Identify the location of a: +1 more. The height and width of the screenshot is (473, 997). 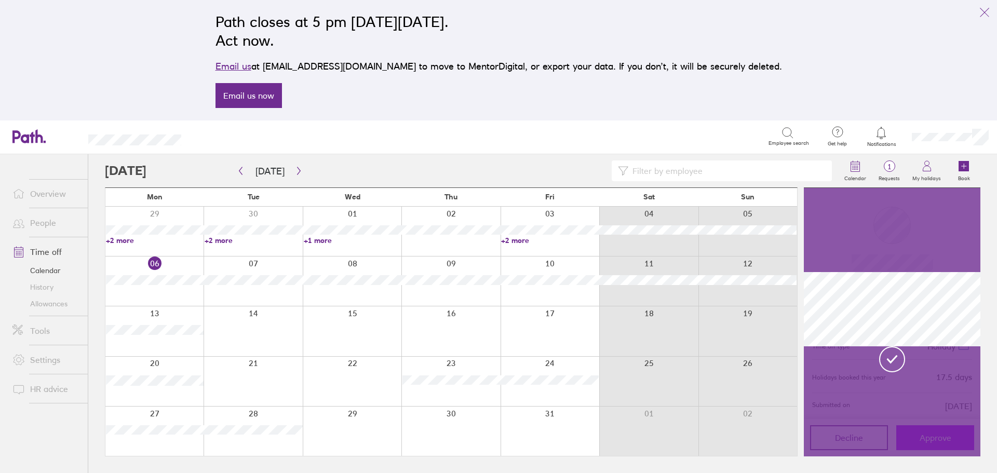
(353, 240).